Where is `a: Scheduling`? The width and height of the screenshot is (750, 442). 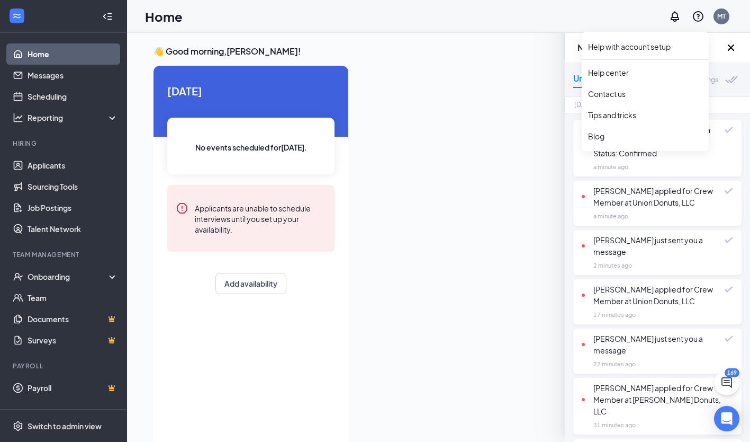
a: Scheduling is located at coordinates (73, 96).